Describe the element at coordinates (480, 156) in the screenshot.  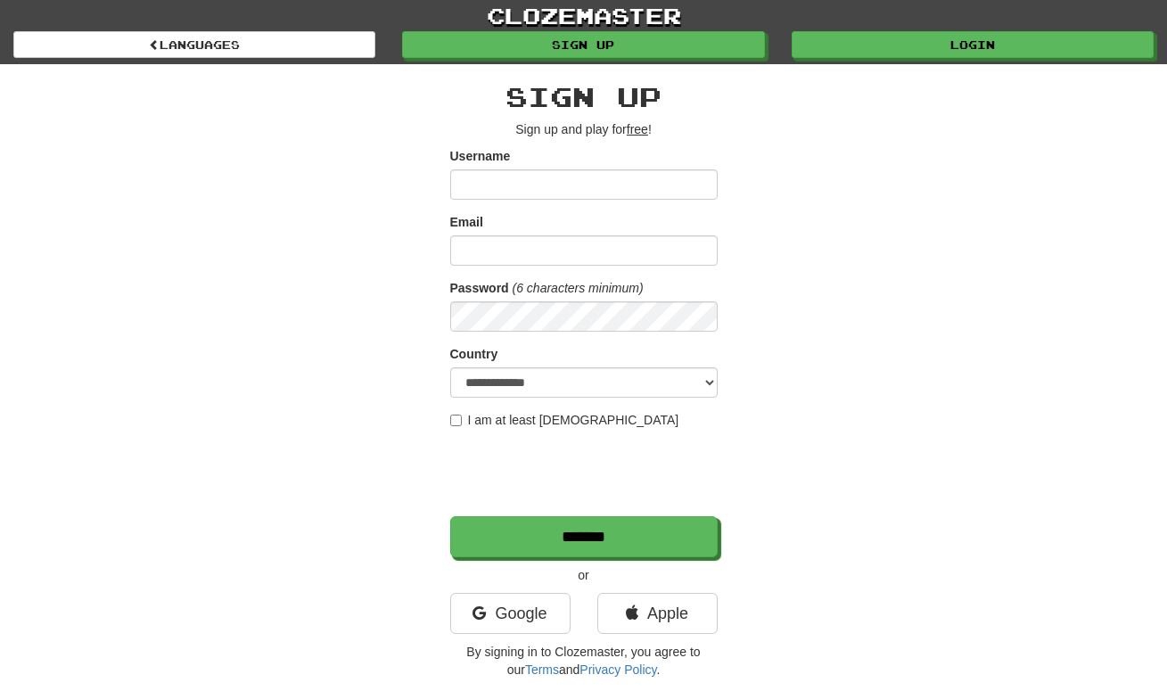
I see `label: Username` at that location.